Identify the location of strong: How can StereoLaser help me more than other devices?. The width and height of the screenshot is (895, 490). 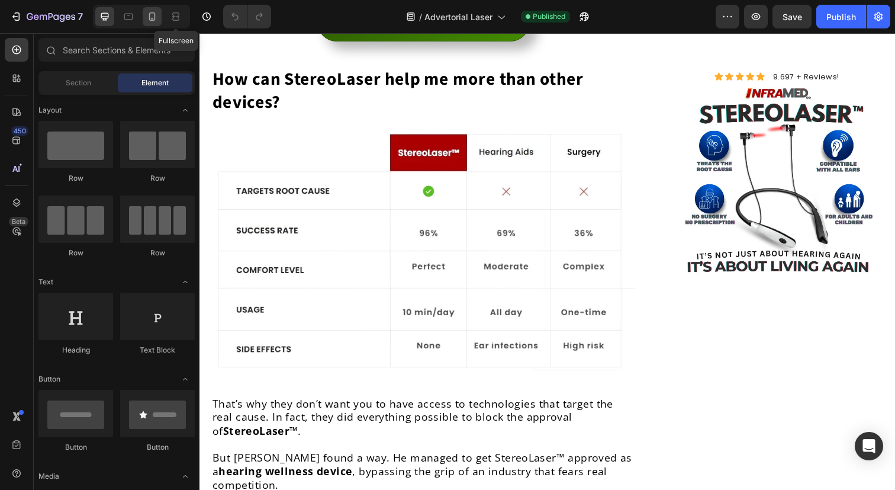
(203, 59).